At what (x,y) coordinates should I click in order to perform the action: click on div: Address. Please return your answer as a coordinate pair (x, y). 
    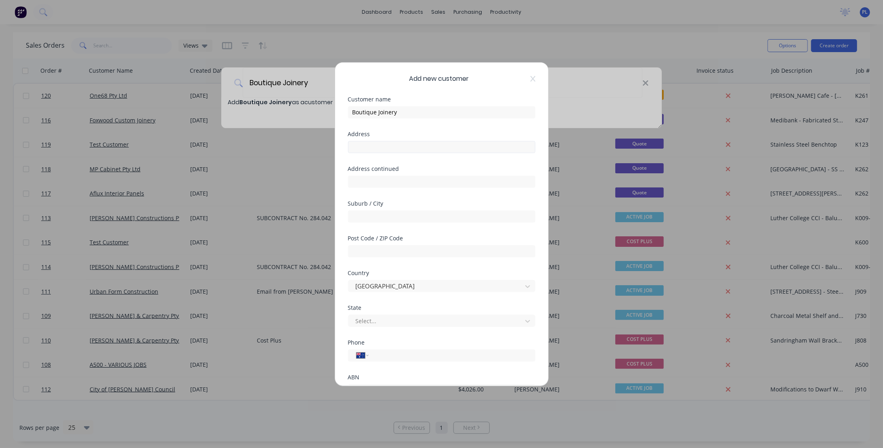
    Looking at the image, I should click on (442, 134).